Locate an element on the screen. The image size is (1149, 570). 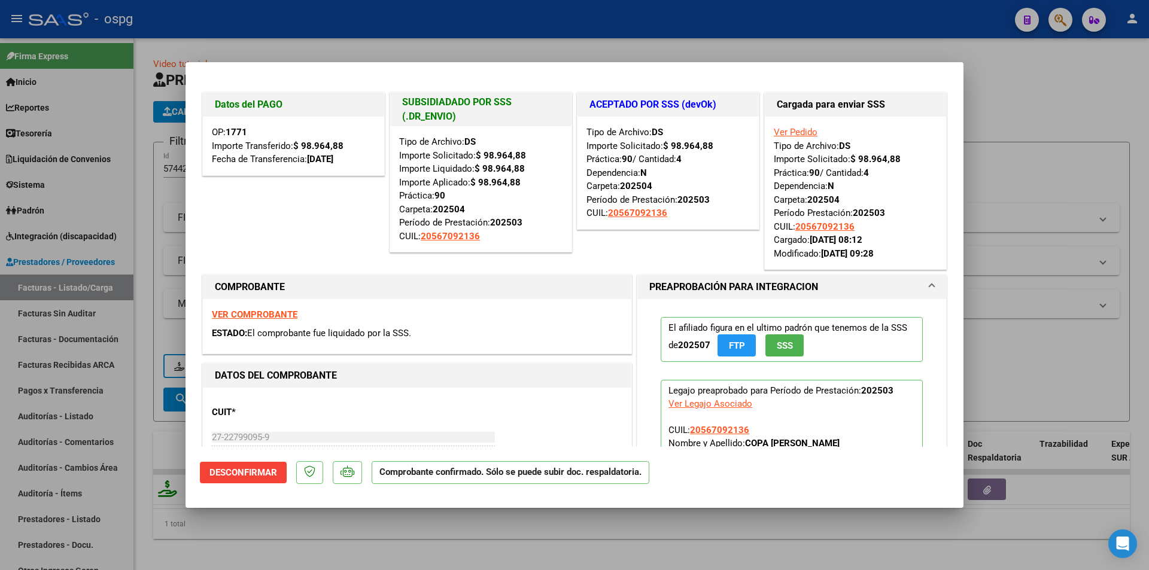
strong: VER COMPROBANTE is located at coordinates (254, 315).